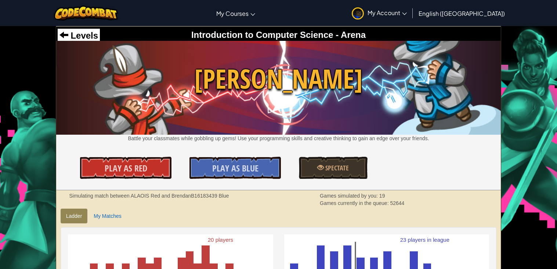 The height and width of the screenshot is (269, 557). I want to click on span: Games currently in the queue:, so click(355, 203).